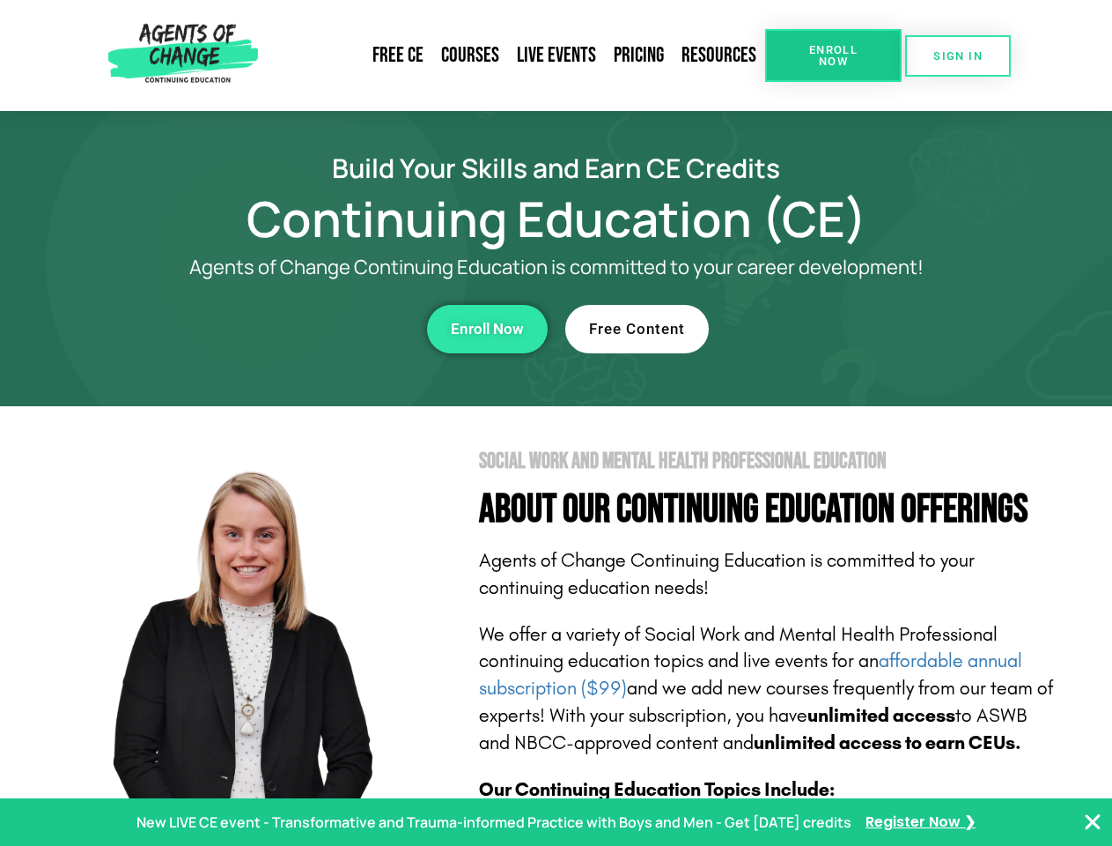 This screenshot has width=1112, height=846. What do you see at coordinates (727, 573) in the screenshot?
I see `span: Agents of Change Continuing Education is committed to your continuing education needs!` at bounding box center [727, 573].